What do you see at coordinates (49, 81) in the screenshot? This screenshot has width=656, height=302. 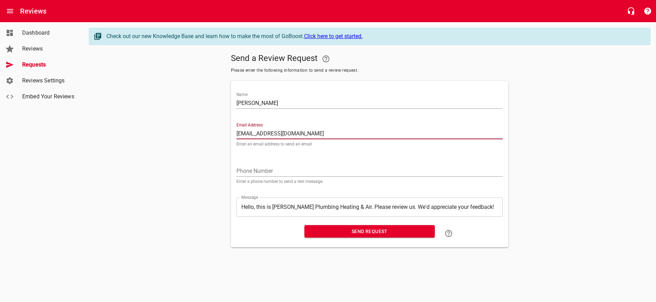 I see `span: Reviews Settings` at bounding box center [49, 81].